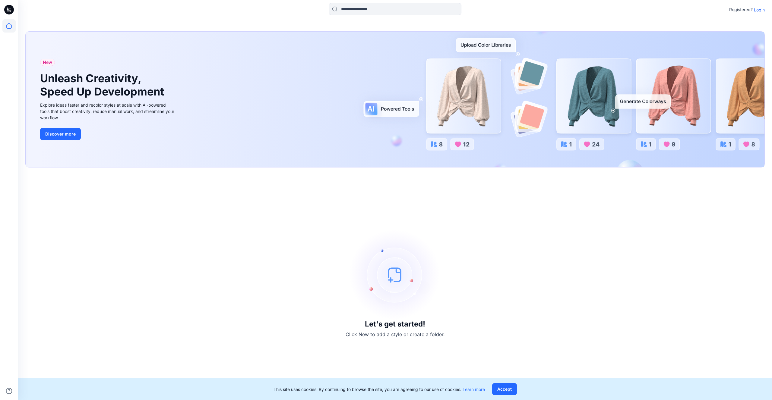 The height and width of the screenshot is (400, 772). I want to click on button: Accept, so click(505, 390).